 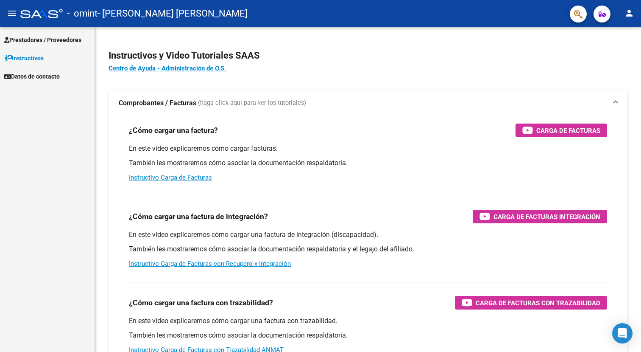 I want to click on p: En este video explicaremos cómo cargar una factura de integración (discapacidad)., so click(x=368, y=235).